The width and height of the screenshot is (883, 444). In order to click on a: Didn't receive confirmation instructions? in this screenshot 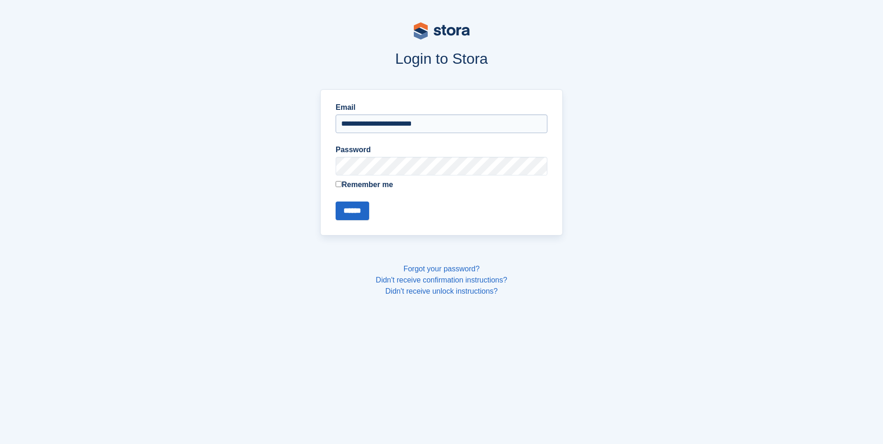, I will do `click(441, 280)`.